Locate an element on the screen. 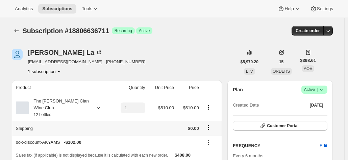 This screenshot has height=160, width=348. span: Settings is located at coordinates (325, 9).